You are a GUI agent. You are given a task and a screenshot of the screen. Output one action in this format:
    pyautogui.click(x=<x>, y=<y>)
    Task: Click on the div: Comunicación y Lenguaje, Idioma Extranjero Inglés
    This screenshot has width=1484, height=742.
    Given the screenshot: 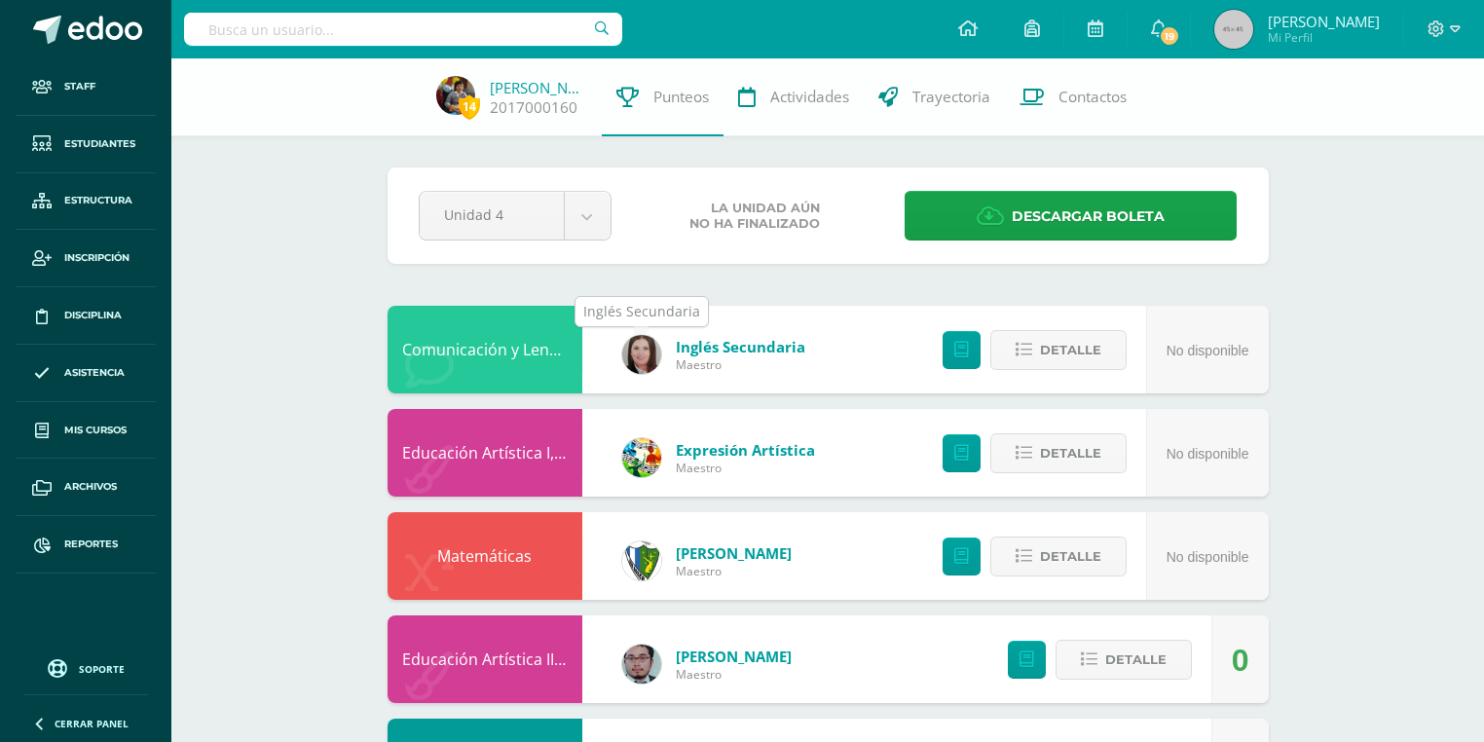 What is the action you would take?
    pyautogui.click(x=485, y=350)
    